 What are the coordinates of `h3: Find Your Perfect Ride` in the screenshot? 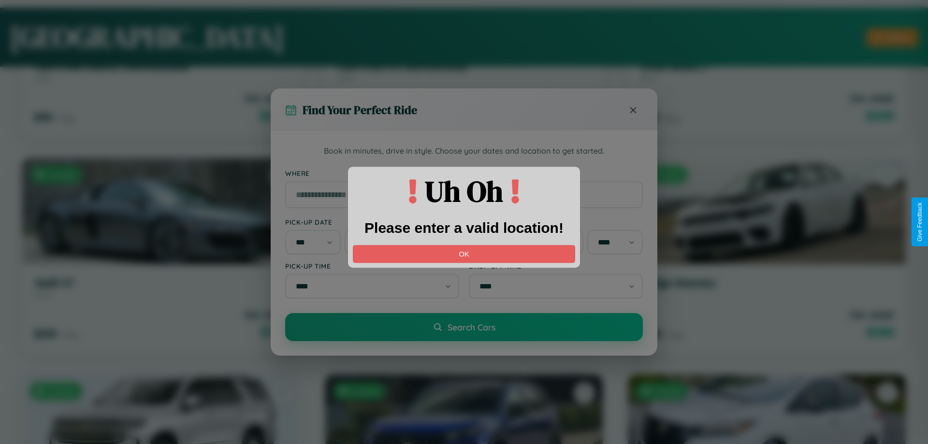 It's located at (360, 110).